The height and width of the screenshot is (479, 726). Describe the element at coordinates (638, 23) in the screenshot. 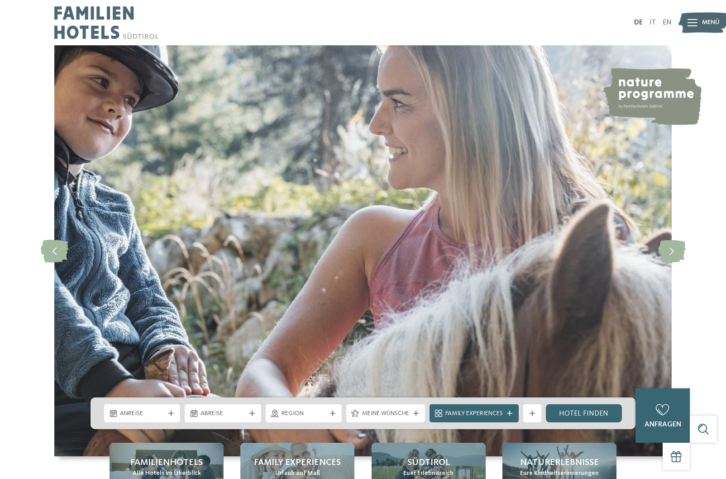

I see `a: DE` at that location.